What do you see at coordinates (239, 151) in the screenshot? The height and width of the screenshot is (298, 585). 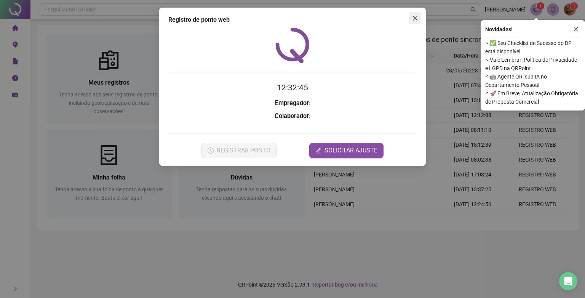 I see `button: REGISTRAR PONTO` at bounding box center [239, 151].